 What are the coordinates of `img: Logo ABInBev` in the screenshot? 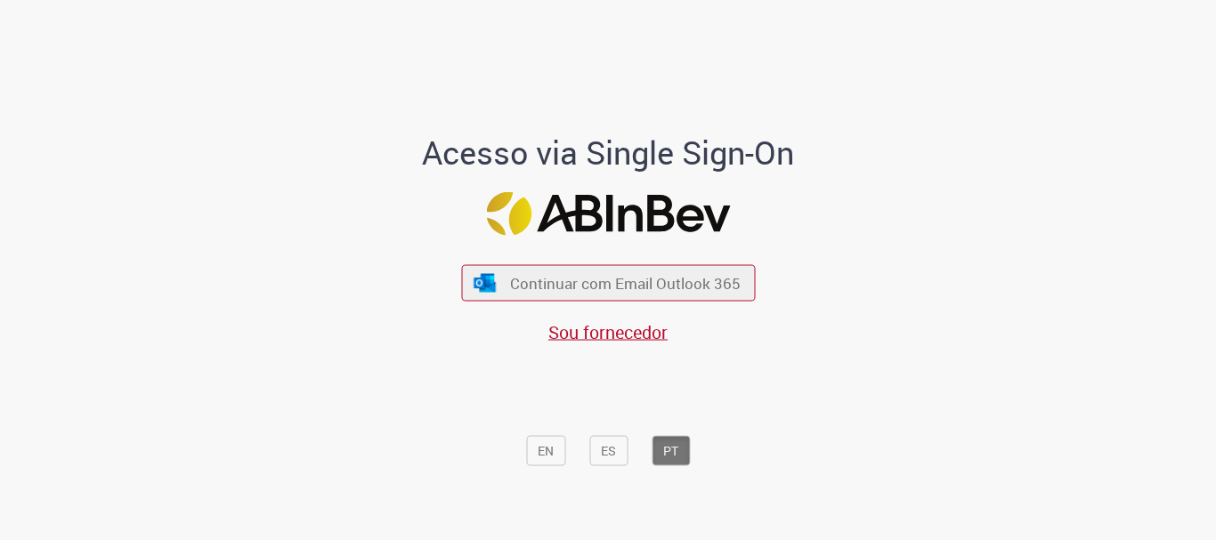 It's located at (608, 214).